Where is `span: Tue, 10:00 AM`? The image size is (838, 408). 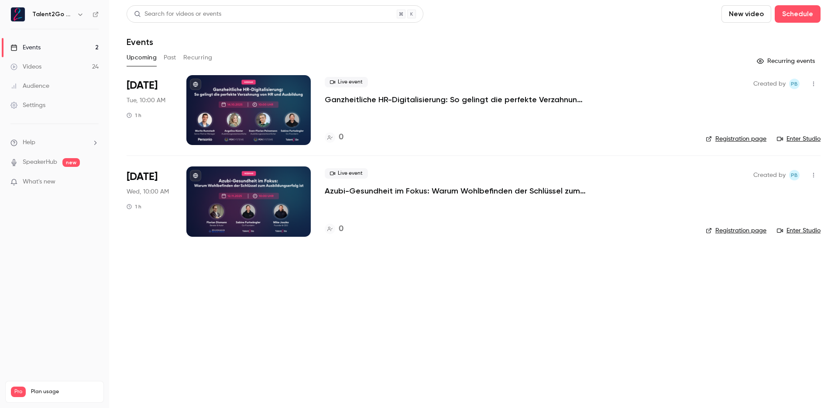 span: Tue, 10:00 AM is located at coordinates (146, 100).